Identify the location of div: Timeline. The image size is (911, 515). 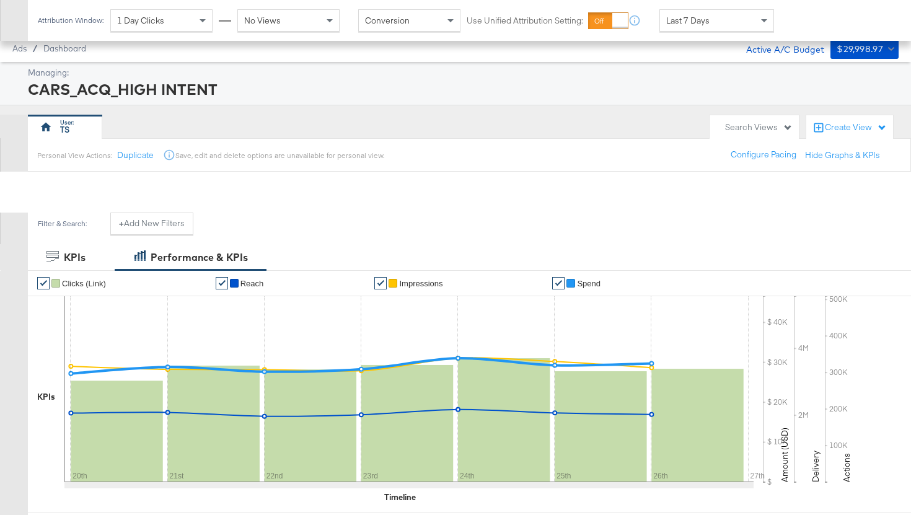
(400, 497).